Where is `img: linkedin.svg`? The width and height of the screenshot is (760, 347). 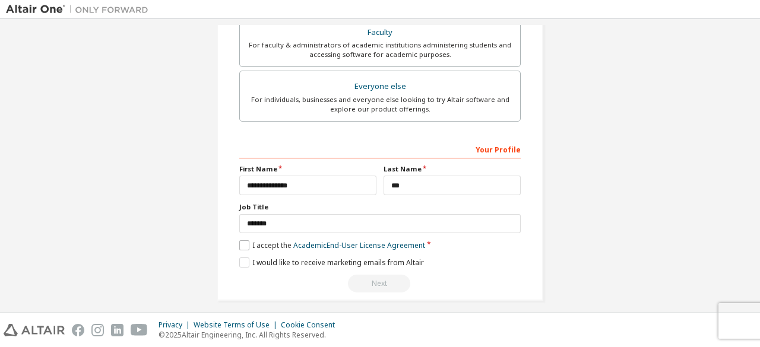
img: linkedin.svg is located at coordinates (117, 330).